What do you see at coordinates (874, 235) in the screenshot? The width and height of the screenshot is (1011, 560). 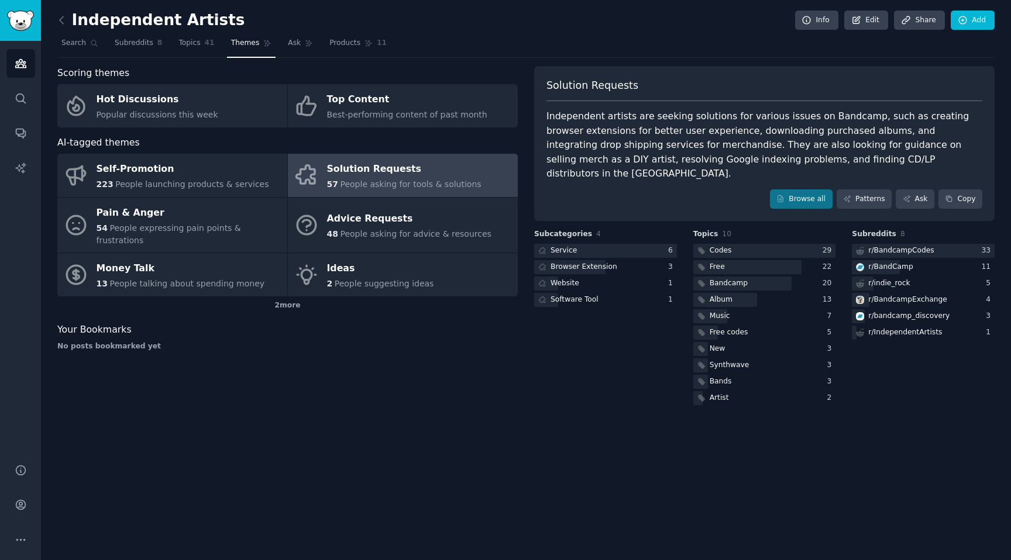 I see `span: Subreddits` at bounding box center [874, 235].